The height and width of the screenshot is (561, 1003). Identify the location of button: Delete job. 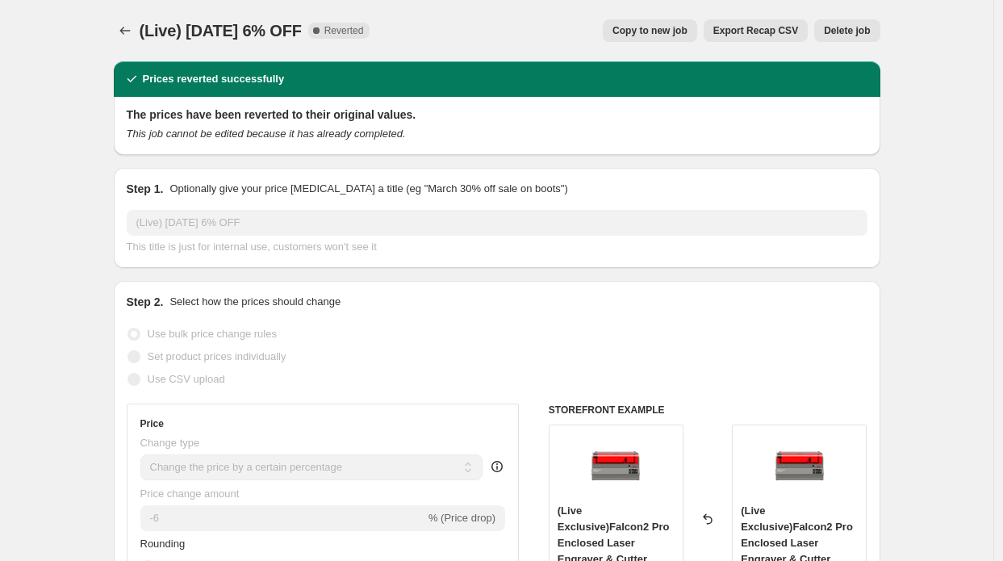
(847, 31).